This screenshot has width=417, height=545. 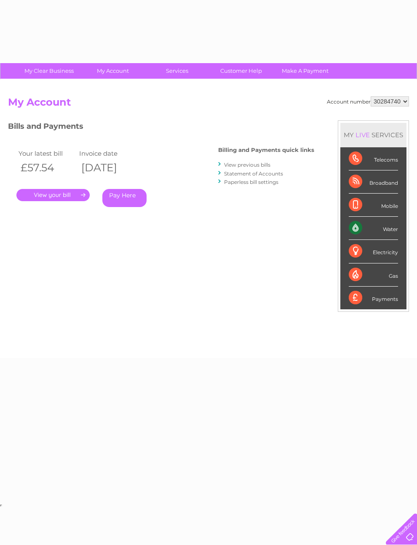 What do you see at coordinates (254, 174) in the screenshot?
I see `a: Statement of Accounts` at bounding box center [254, 174].